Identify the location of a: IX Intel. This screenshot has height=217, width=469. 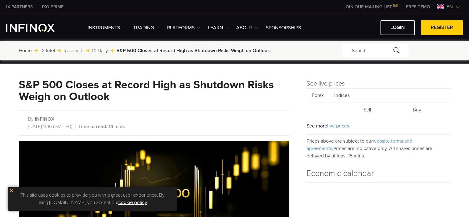
(48, 51).